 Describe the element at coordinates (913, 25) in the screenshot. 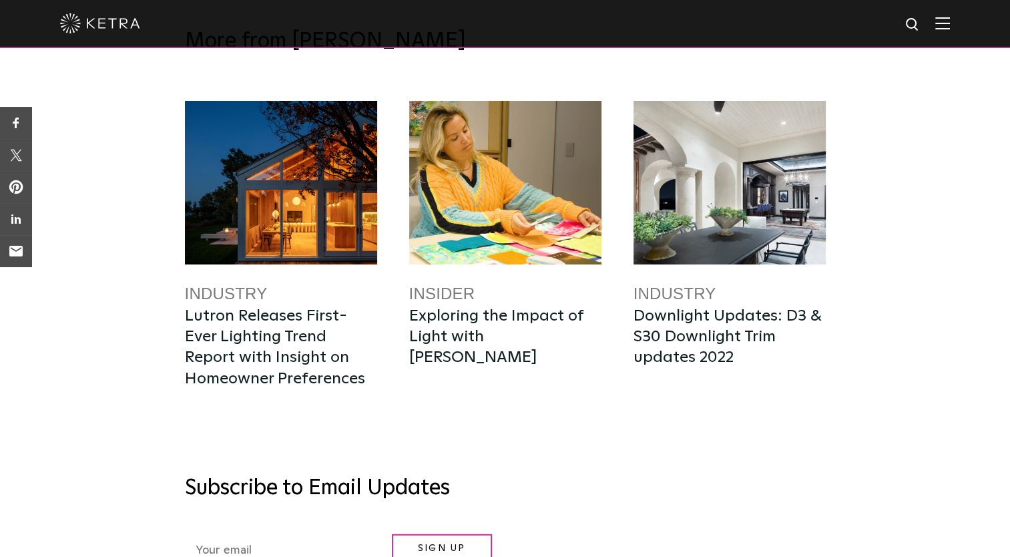

I see `img: search icon` at that location.